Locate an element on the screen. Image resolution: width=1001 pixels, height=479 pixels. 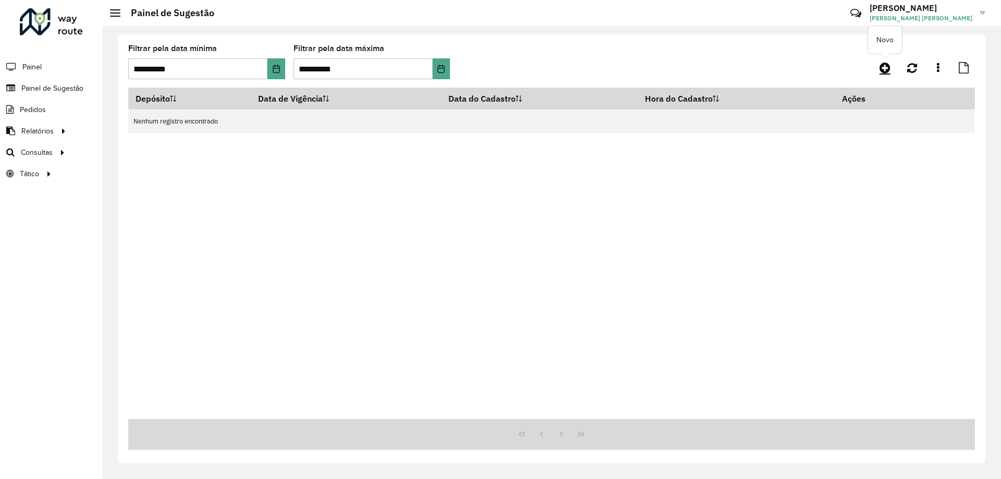
span: Painel de Sugestão is located at coordinates (52, 88).